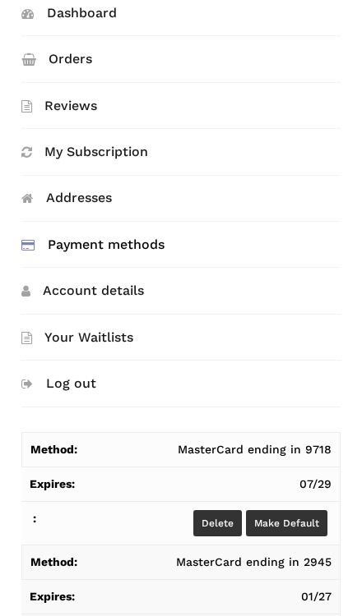 The image size is (362, 616). Describe the element at coordinates (180, 244) in the screenshot. I see `a: Payment methods` at that location.